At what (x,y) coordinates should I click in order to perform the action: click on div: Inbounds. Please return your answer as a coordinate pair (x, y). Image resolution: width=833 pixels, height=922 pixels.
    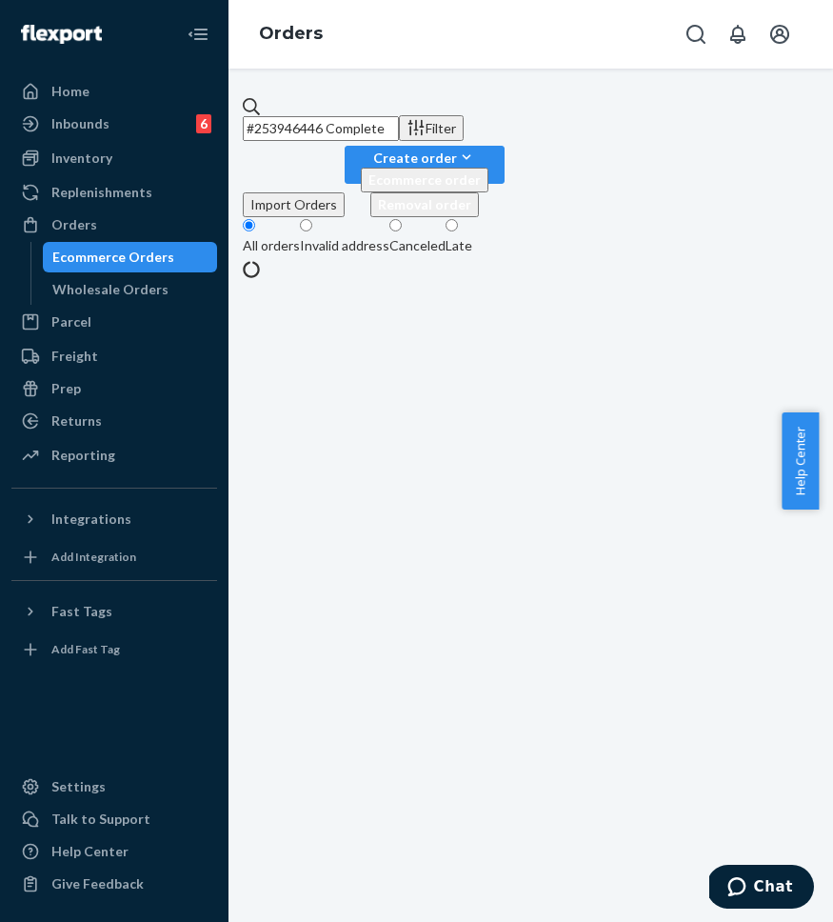
    Looking at the image, I should click on (80, 124).